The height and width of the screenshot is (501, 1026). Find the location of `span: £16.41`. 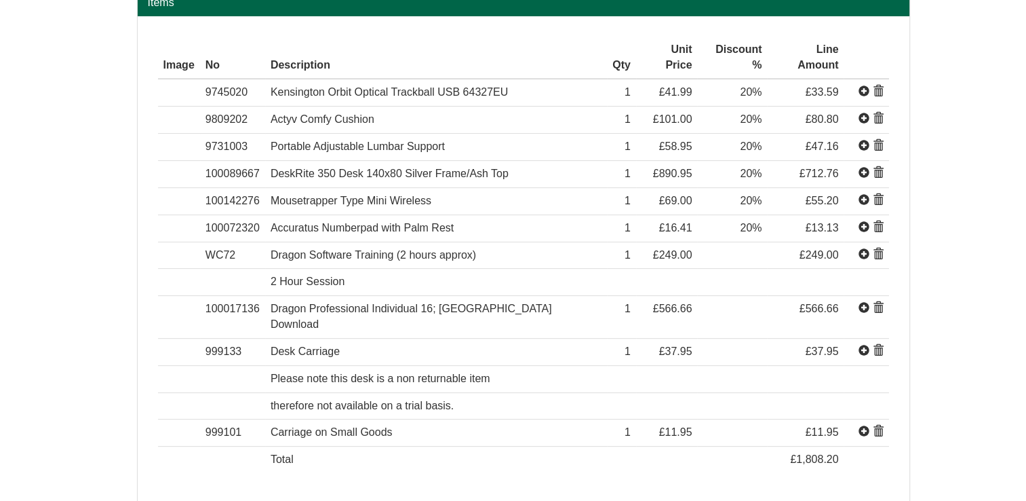

span: £16.41 is located at coordinates (676, 227).